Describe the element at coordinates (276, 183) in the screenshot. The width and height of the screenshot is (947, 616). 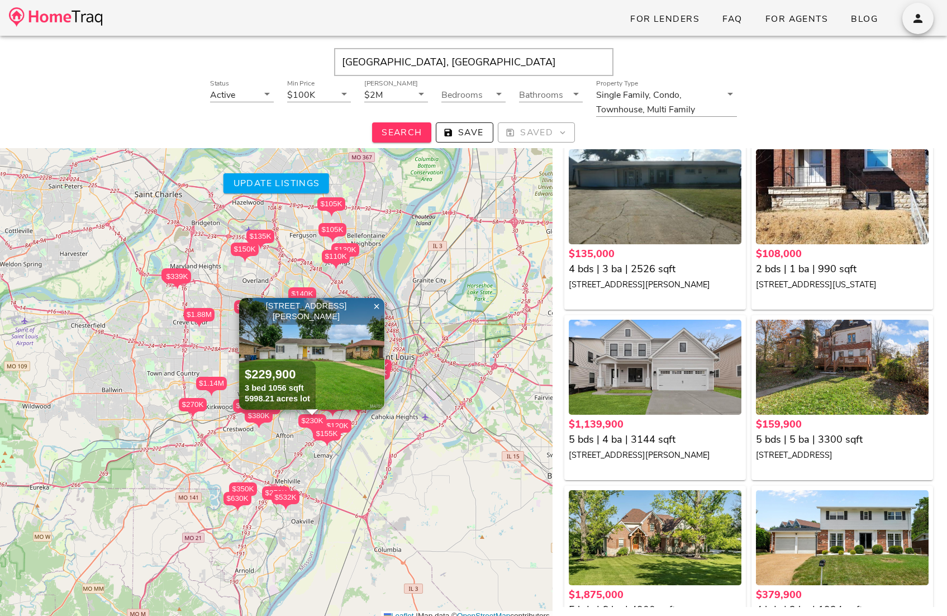
I see `button: Update listings` at that location.